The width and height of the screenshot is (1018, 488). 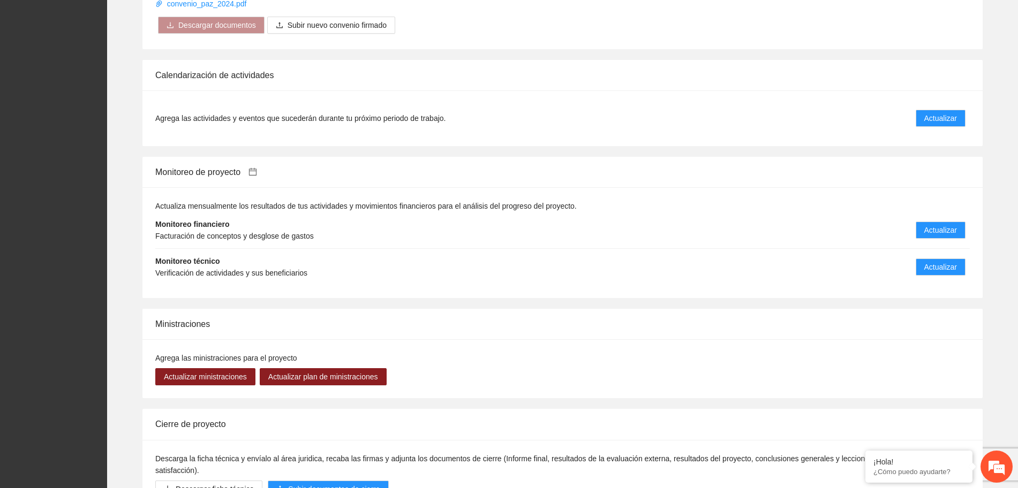 I want to click on span: Subir nuevo convenio firmado, so click(x=337, y=25).